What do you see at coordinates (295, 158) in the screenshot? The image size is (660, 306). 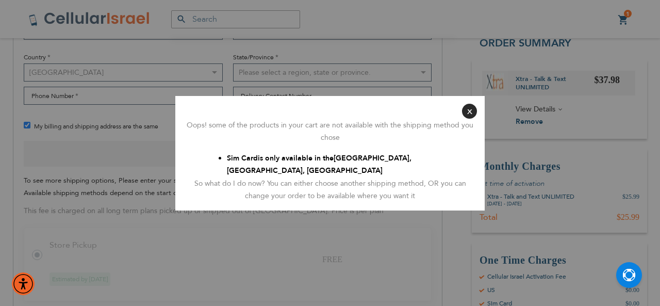 I see `span: is only available in the` at bounding box center [295, 158].